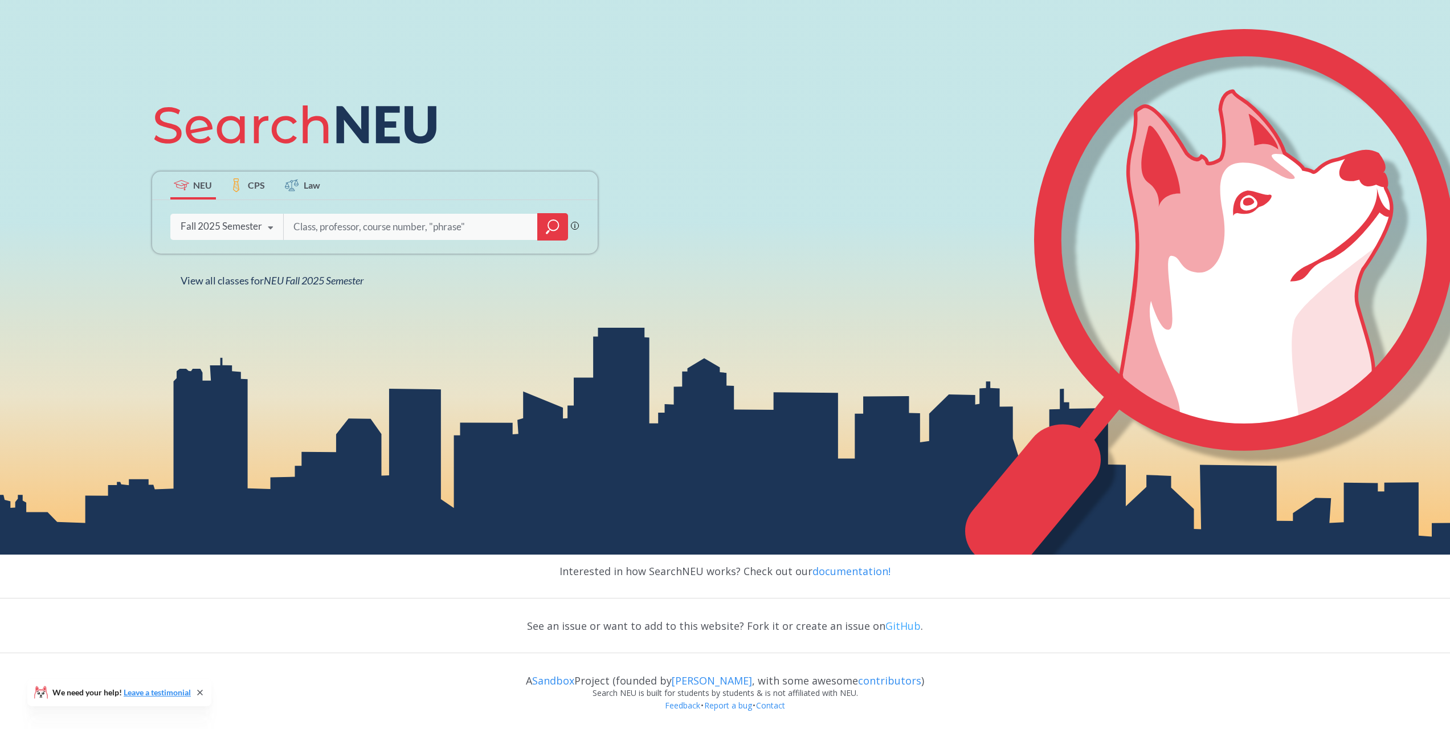  What do you see at coordinates (221, 226) in the screenshot?
I see `div: Fall 2025 Semester` at bounding box center [221, 226].